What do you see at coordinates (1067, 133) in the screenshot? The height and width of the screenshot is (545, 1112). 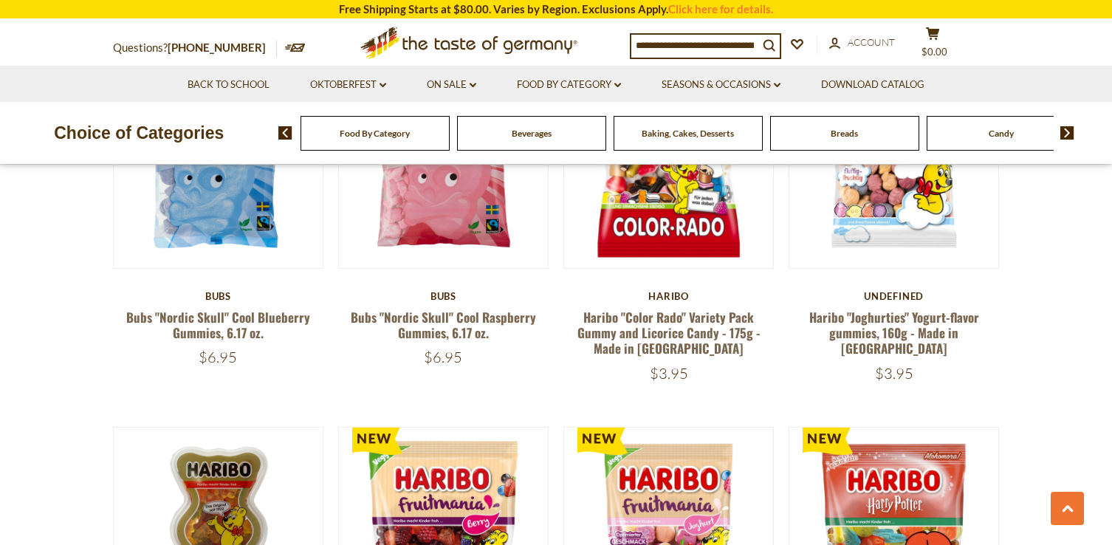 I see `img: next arrow` at bounding box center [1067, 133].